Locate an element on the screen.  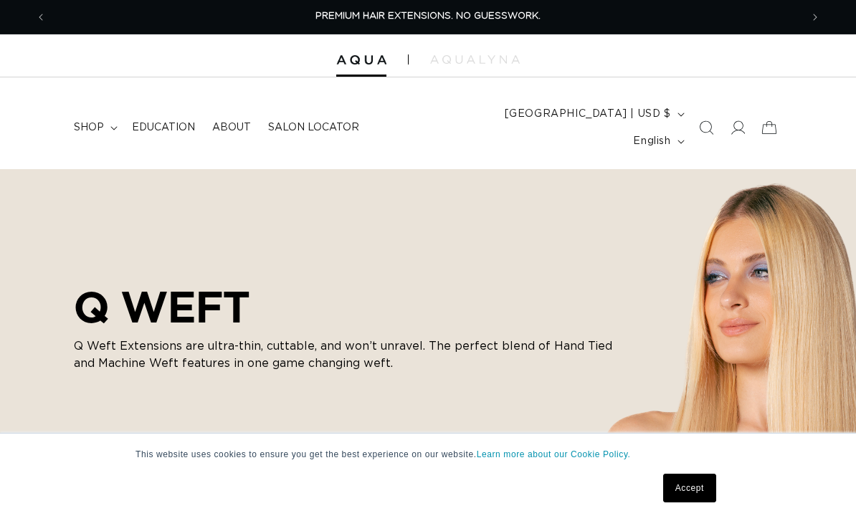
p: Q Weft Extensions are ultra-thin, cuttable, and won’t unravel. The perfect blend of Hand Tied and... is located at coordinates (346, 355).